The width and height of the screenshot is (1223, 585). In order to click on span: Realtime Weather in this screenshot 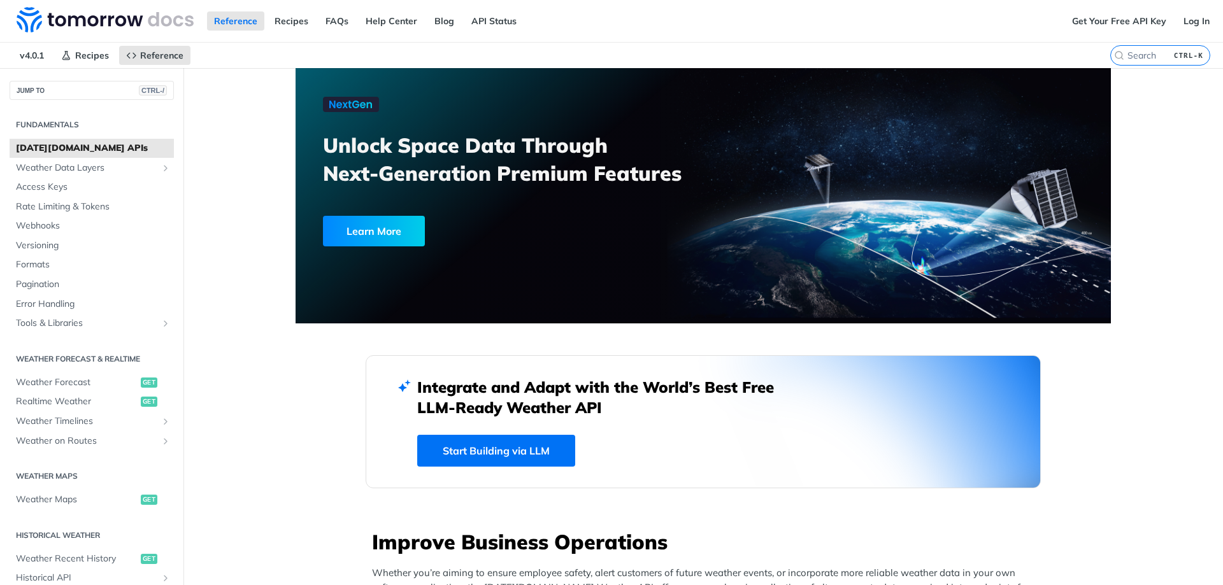, I will do `click(76, 402)`.